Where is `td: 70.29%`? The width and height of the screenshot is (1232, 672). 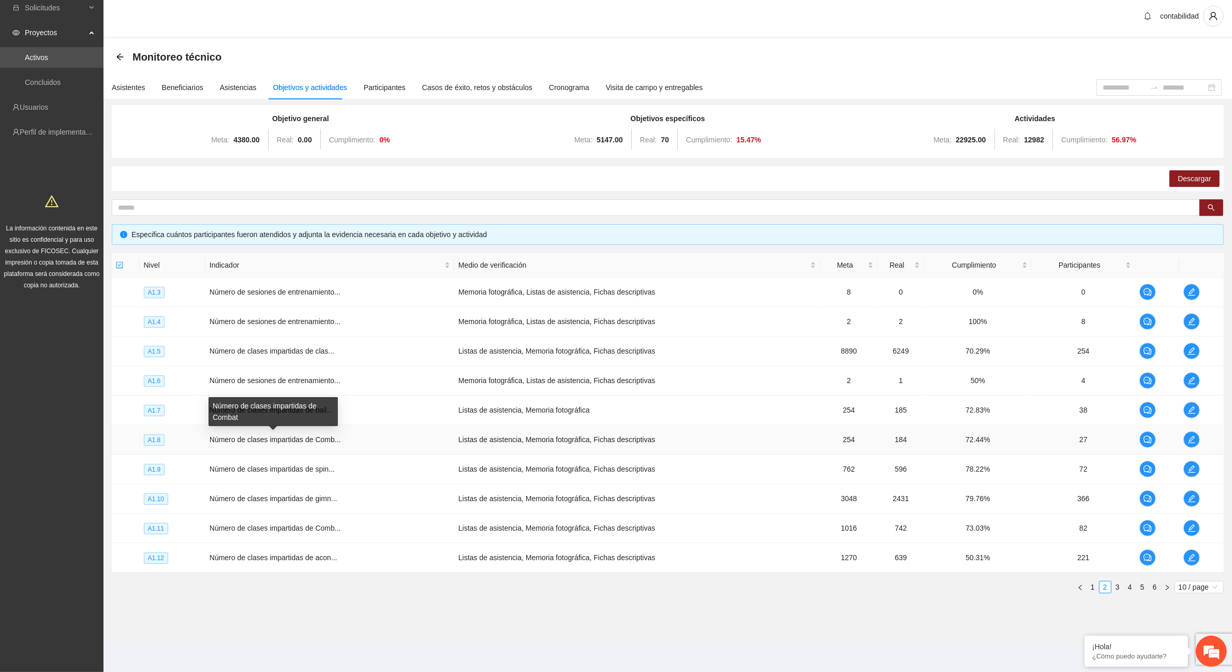
td: 70.29% is located at coordinates (978, 351).